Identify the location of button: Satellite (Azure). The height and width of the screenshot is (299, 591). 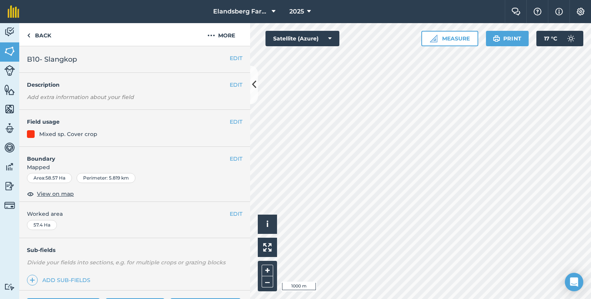
(302, 38).